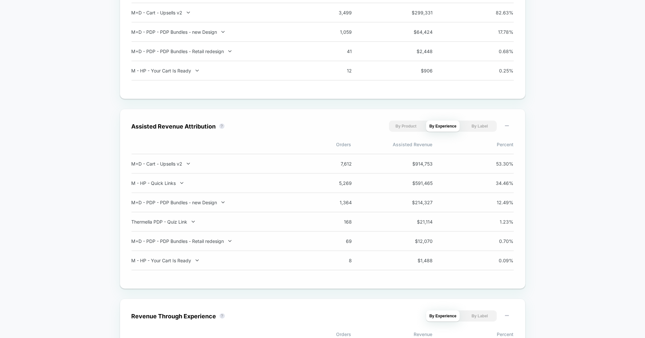 Image resolution: width=645 pixels, height=338 pixels. What do you see at coordinates (418, 183) in the screenshot?
I see `span: $ 591,465` at bounding box center [418, 183].